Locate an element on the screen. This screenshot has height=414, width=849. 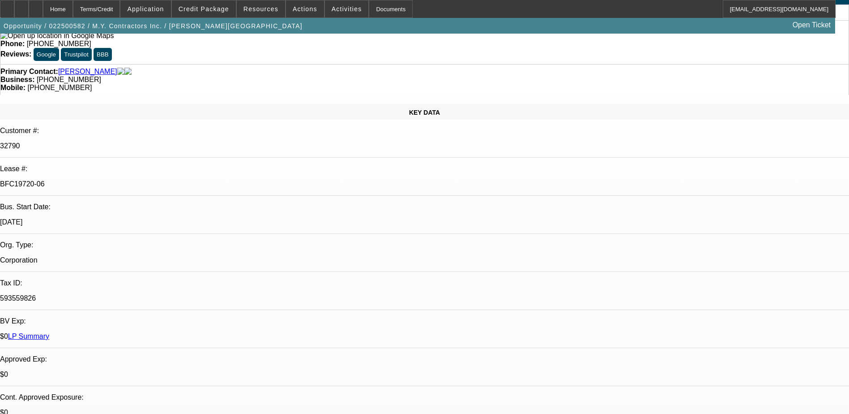
button: Activities is located at coordinates (347, 9).